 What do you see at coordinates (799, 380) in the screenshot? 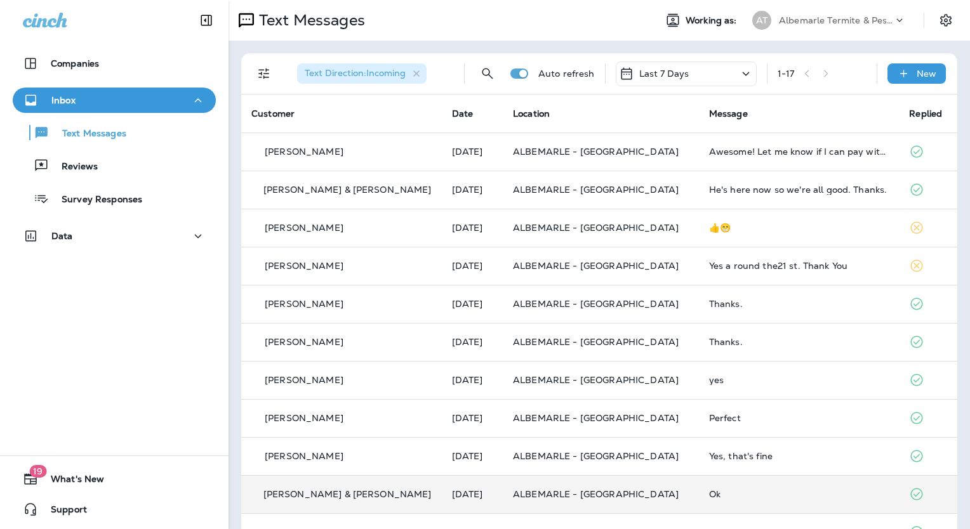
I see `div: yes` at bounding box center [799, 380].